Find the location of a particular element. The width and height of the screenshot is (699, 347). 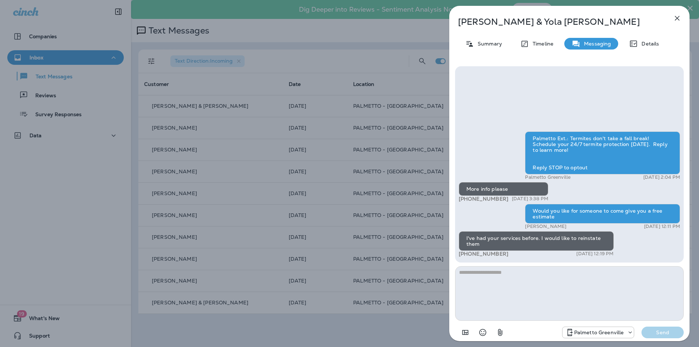

p: Timeline is located at coordinates (541, 44).